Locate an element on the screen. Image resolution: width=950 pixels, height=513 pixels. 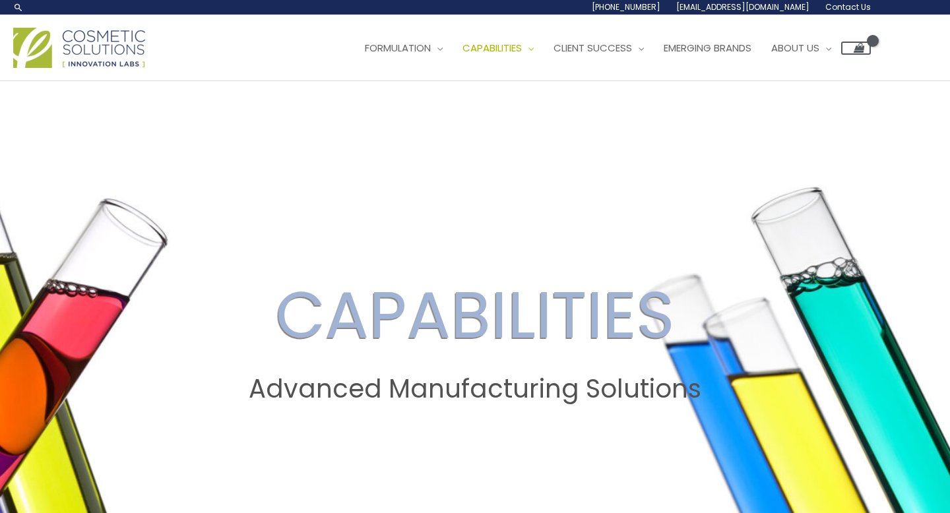
a: Client Success is located at coordinates (599, 48).